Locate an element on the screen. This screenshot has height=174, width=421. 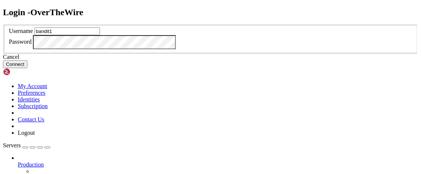
button: Connect is located at coordinates (15, 64).